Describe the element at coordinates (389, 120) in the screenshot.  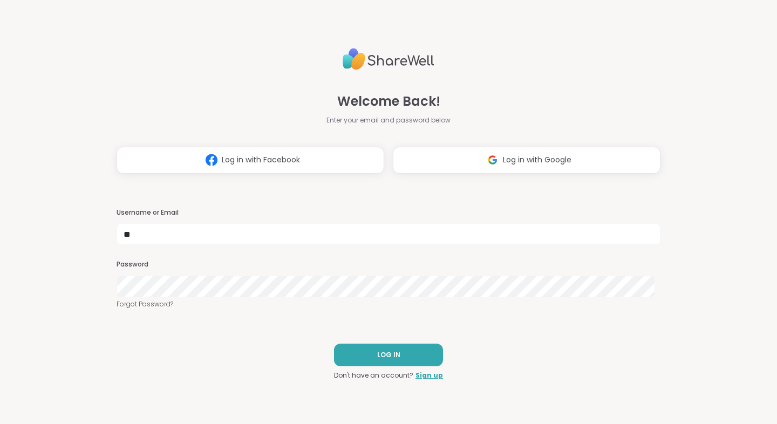
I see `span: Enter your email and password below` at that location.